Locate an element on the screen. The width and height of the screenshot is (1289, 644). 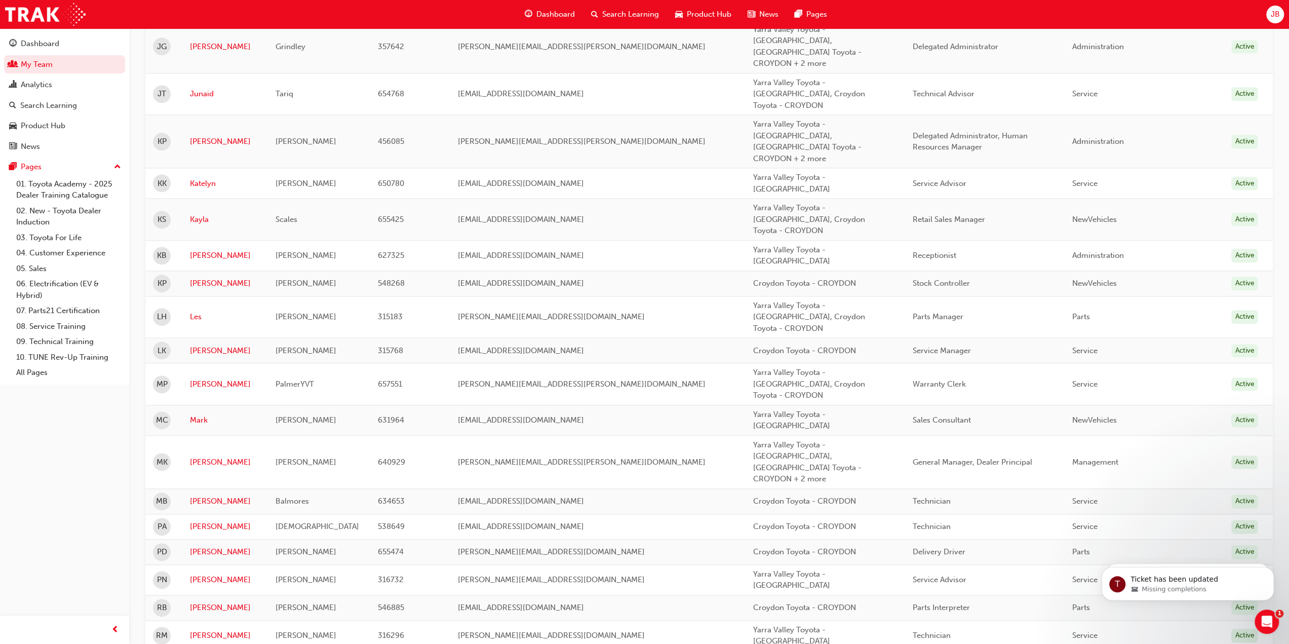
span: Scales is located at coordinates (286, 219).